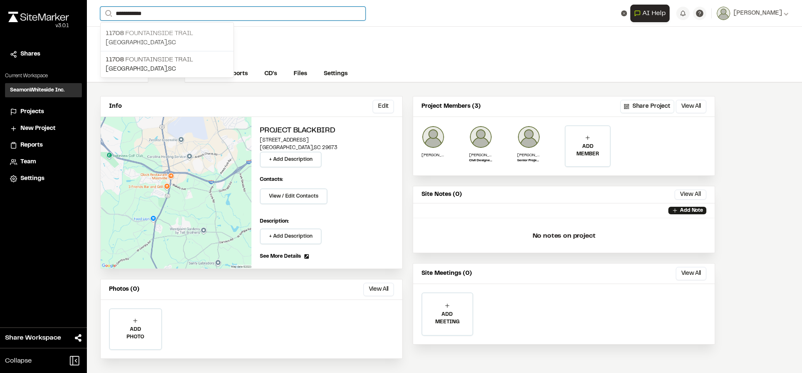  Describe the element at coordinates (294, 196) in the screenshot. I see `button: View / Edit Contacts` at that location.